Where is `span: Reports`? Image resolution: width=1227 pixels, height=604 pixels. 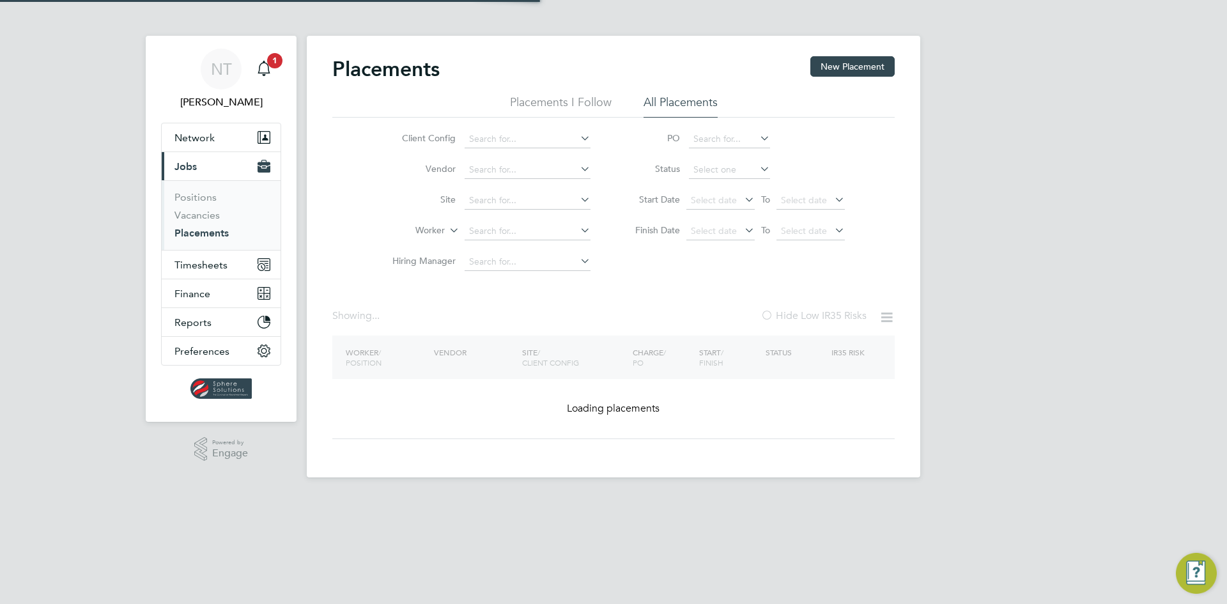 span: Reports is located at coordinates (193, 322).